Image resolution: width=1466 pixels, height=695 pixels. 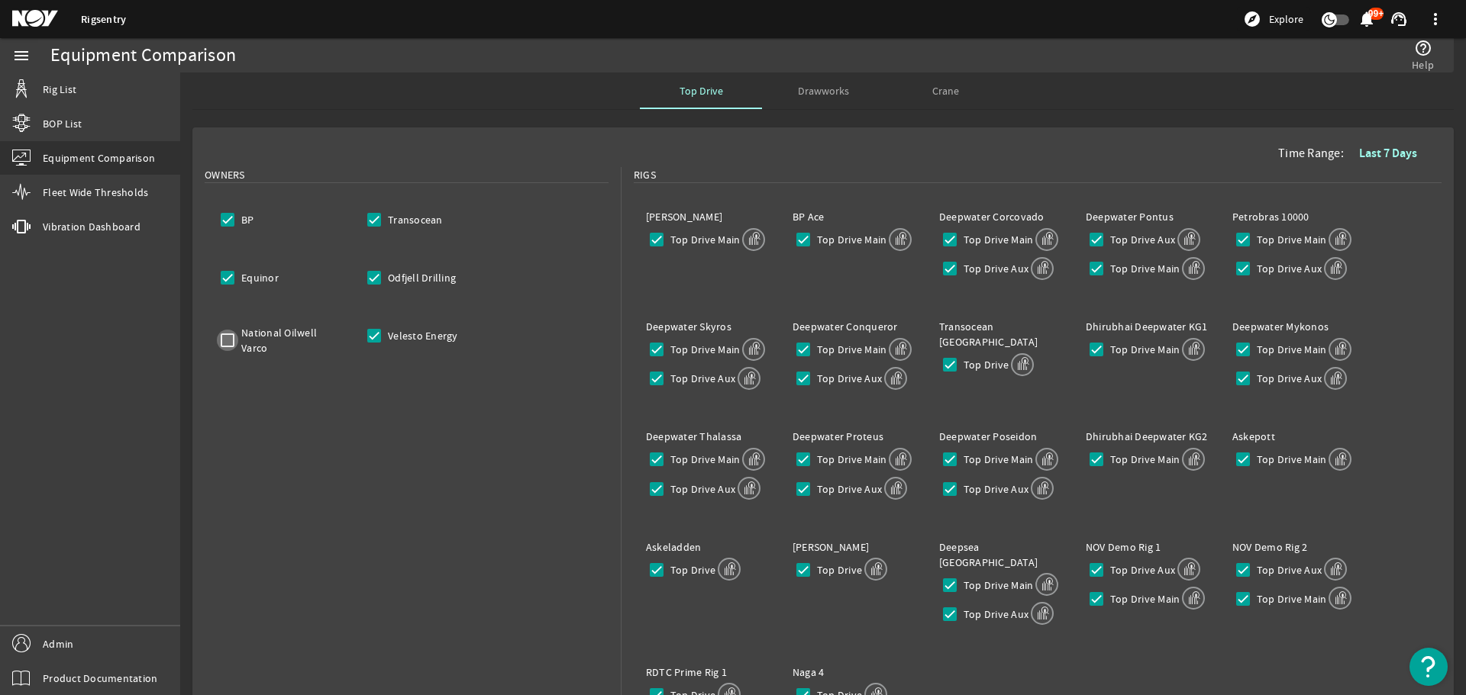 I want to click on span: Drawworks, so click(x=823, y=91).